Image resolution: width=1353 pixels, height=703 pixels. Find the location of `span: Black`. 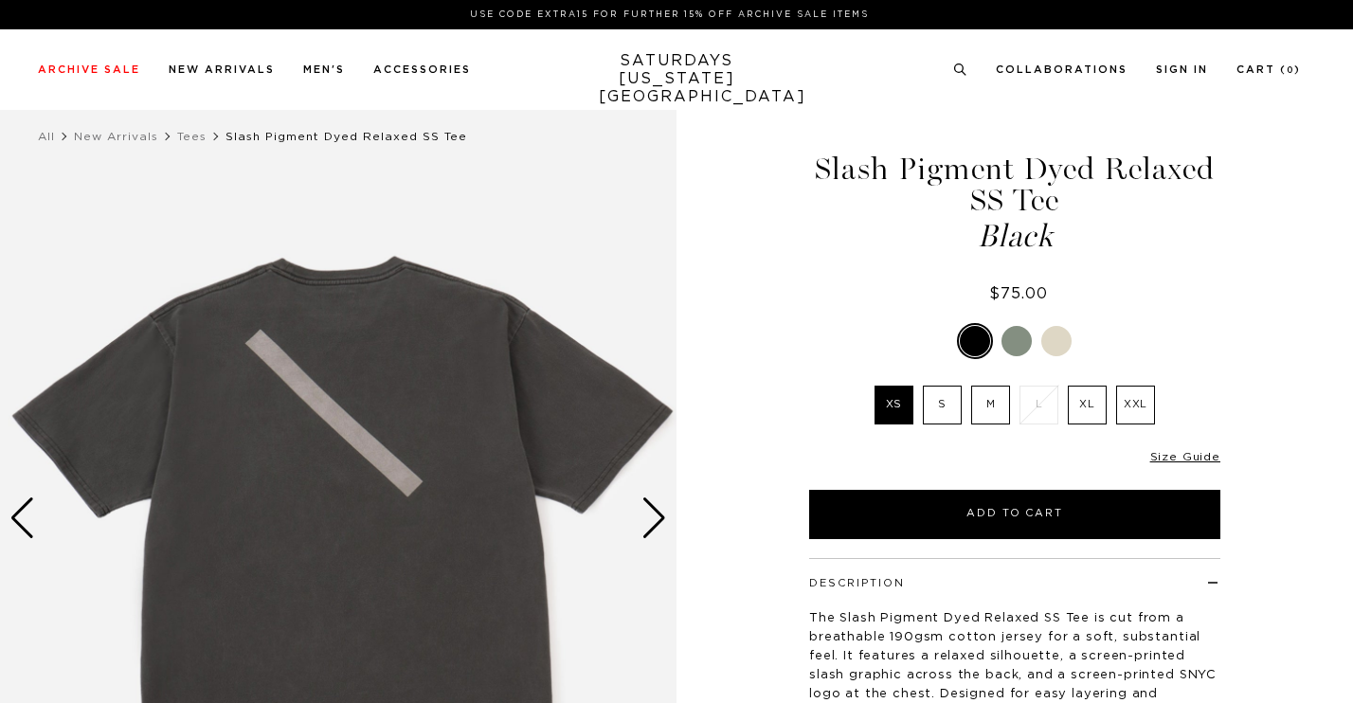

span: Black is located at coordinates (1015, 236).